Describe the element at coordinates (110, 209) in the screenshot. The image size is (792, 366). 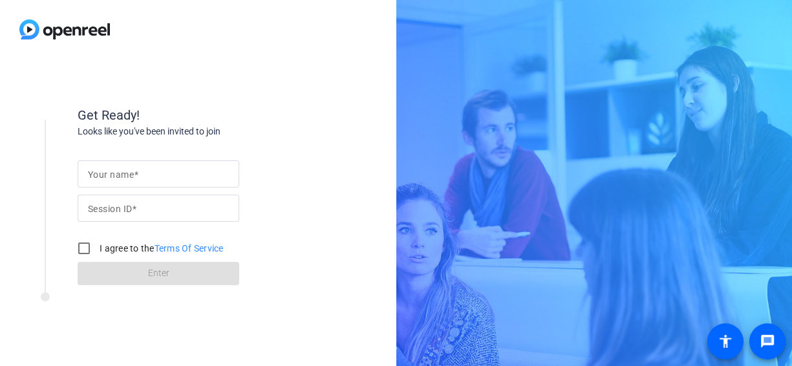
I see `mat-label: Session ID` at that location.